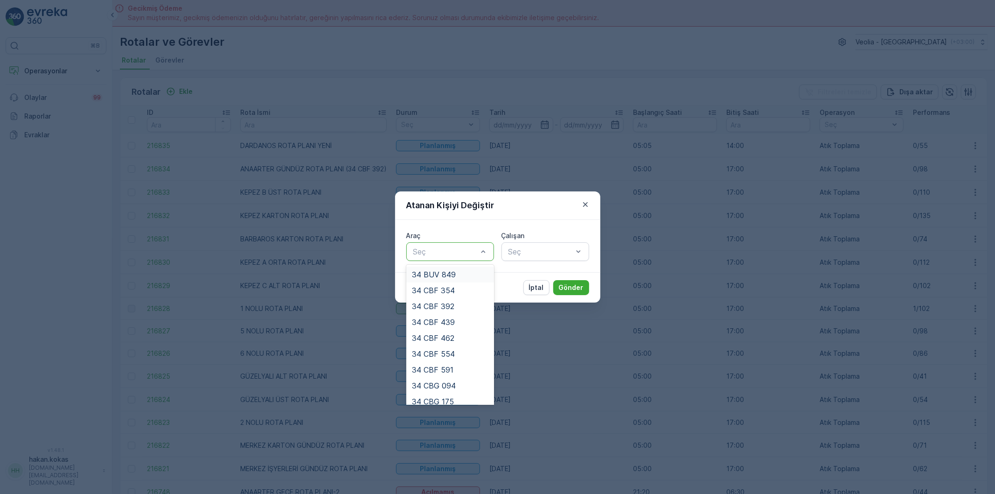  I want to click on span: 34 CBG 175, so click(433, 401).